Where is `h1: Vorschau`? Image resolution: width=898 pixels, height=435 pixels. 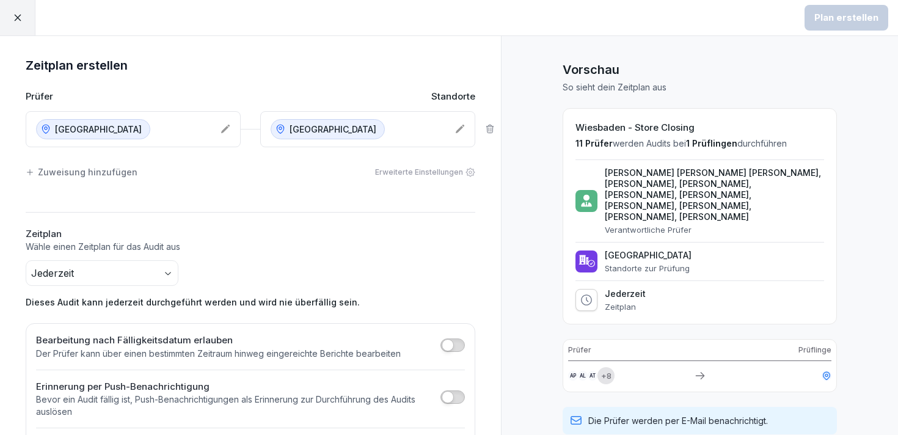 h1: Vorschau is located at coordinates (700, 70).